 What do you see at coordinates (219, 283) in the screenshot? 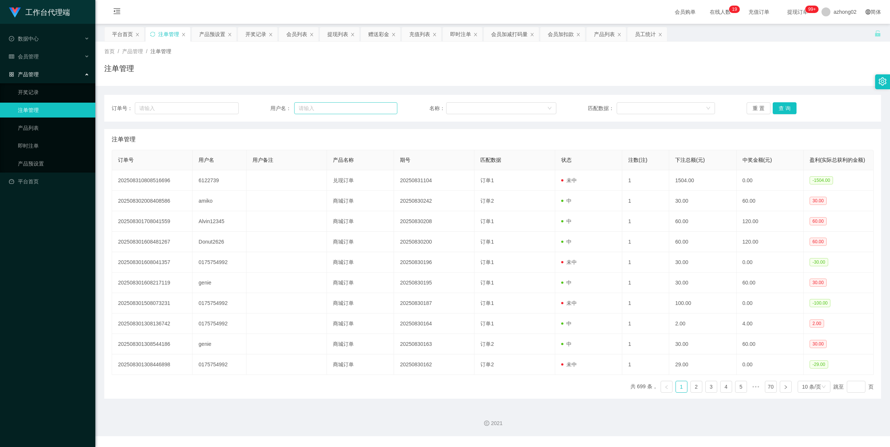
I see `td: genie` at bounding box center [219, 283].